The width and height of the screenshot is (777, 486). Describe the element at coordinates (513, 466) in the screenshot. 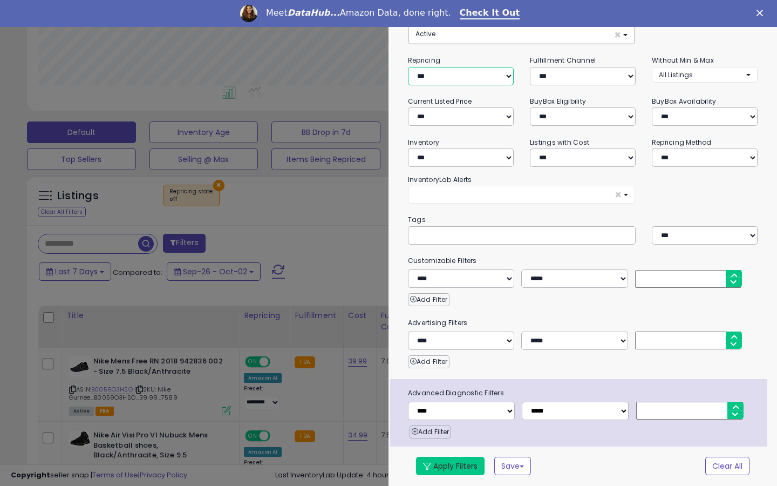

I see `button: Save` at that location.